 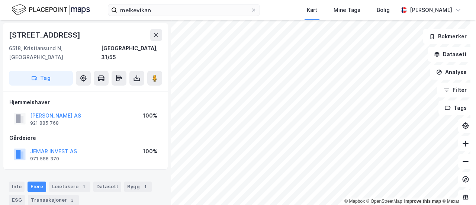 I want to click on input: Søk på adresse, matrikkel, gårdeiere, leietakere eller personer, so click(x=184, y=10).